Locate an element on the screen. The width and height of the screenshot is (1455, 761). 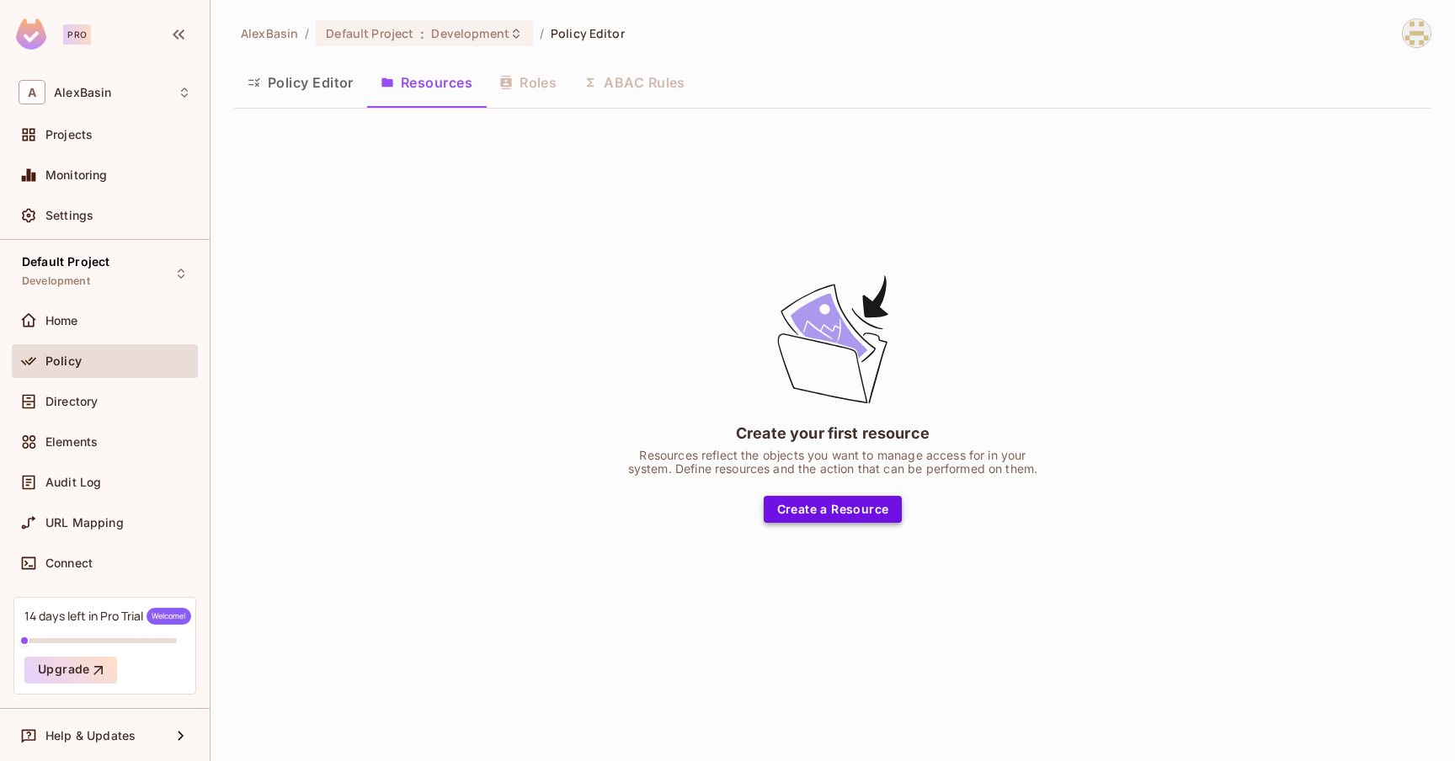
span: Elements is located at coordinates (72, 442).